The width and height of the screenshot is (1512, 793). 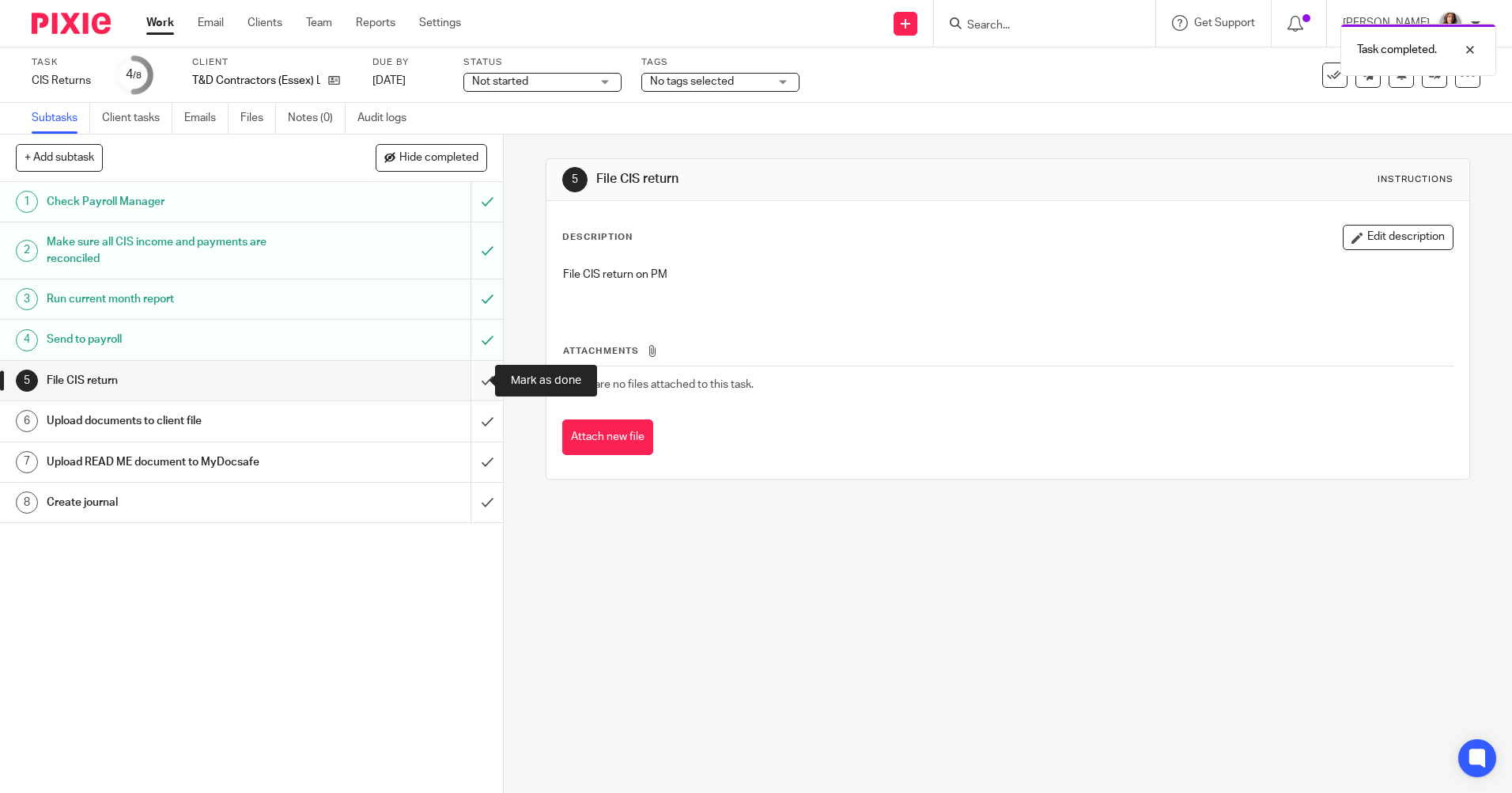 What do you see at coordinates (63, 62) in the screenshot?
I see `label: Task` at bounding box center [63, 62].